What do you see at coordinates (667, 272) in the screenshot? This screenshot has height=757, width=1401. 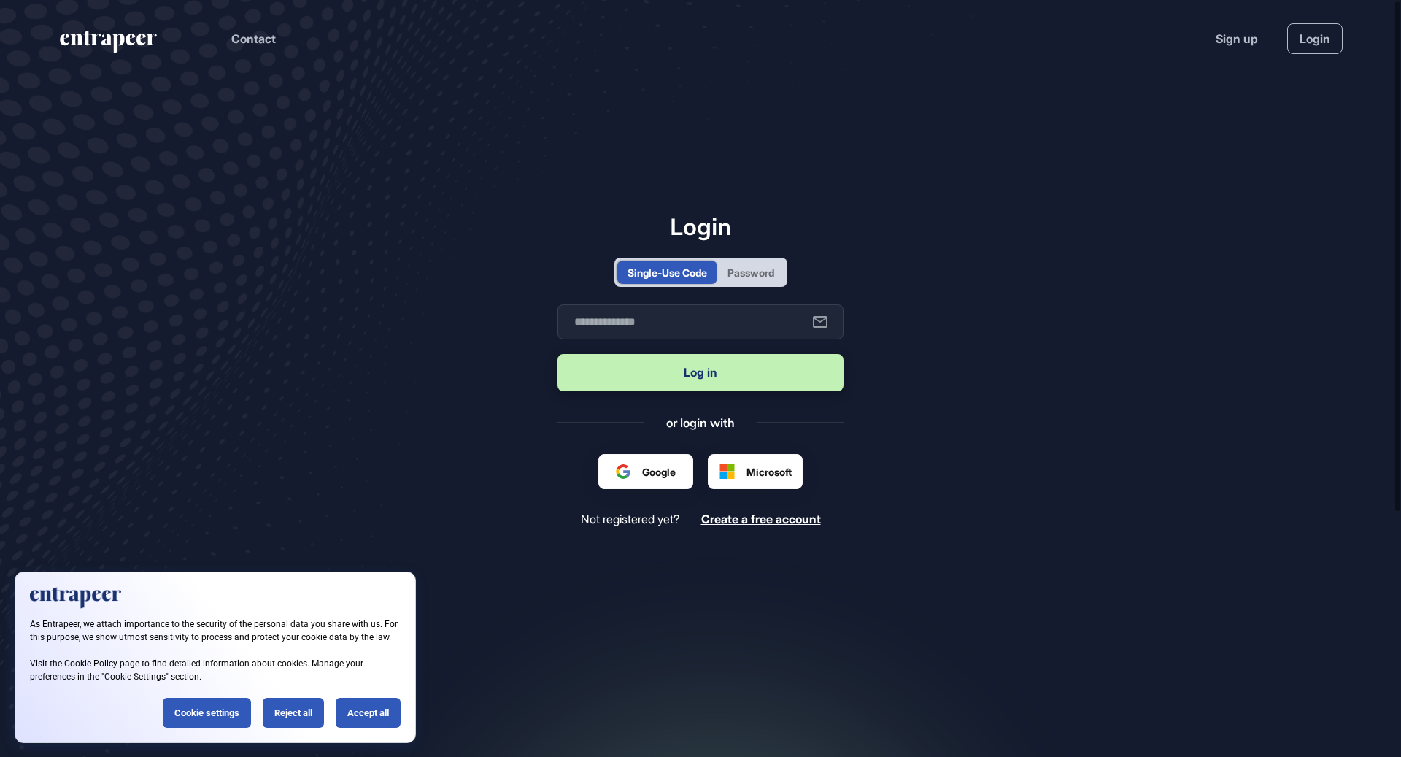 I see `div: Single-Use Code` at bounding box center [667, 272].